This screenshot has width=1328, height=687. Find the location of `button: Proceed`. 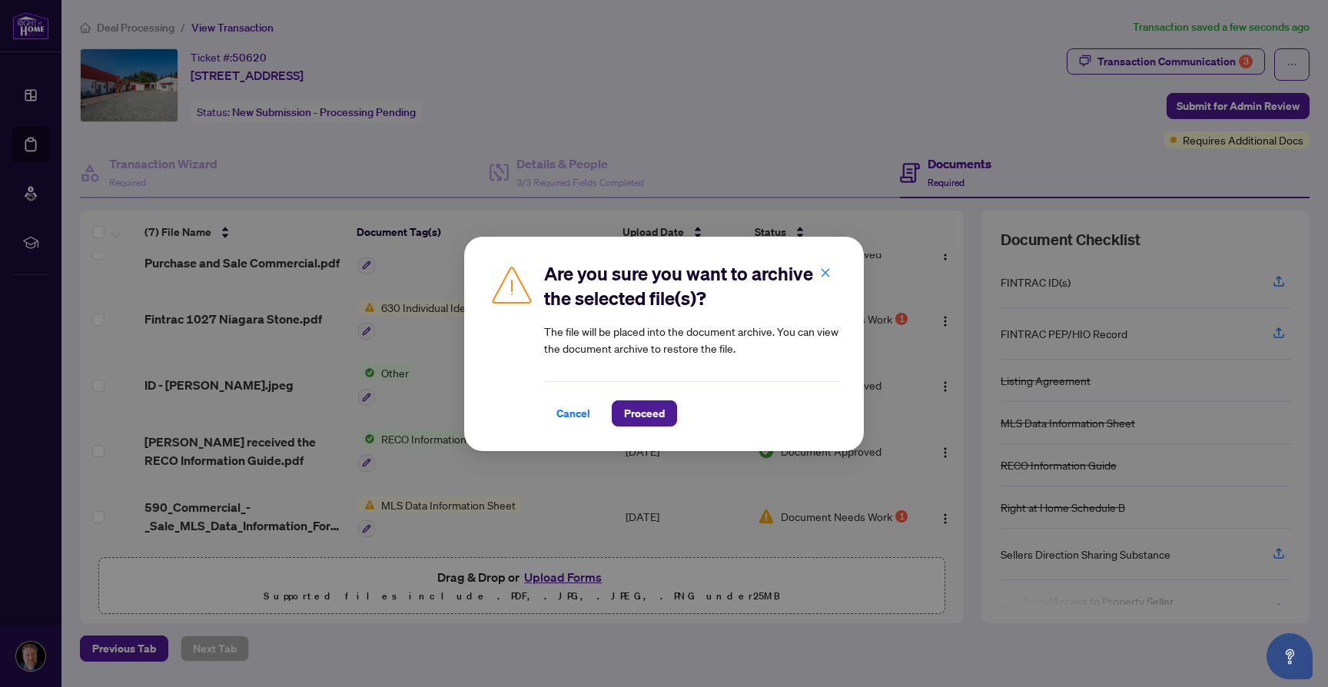

button: Proceed is located at coordinates (644, 413).